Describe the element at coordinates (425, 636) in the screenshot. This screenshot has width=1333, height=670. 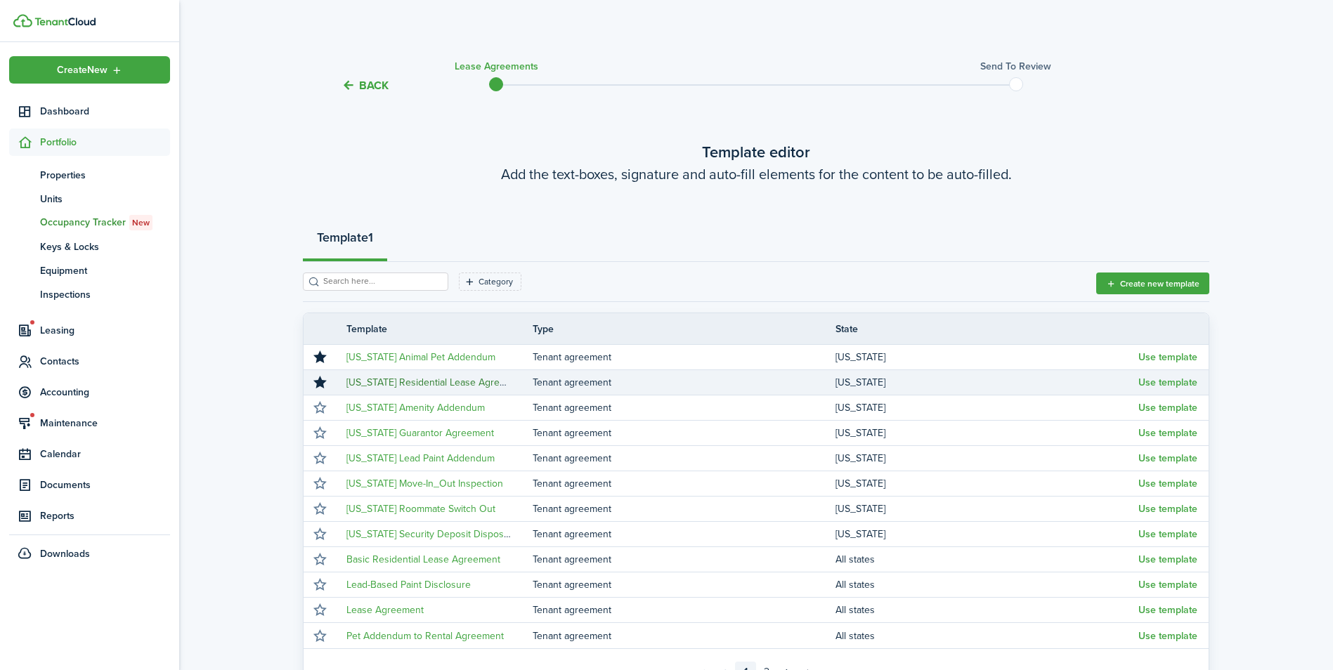
I see `a: Pet Addendum to Rental Agreement` at that location.